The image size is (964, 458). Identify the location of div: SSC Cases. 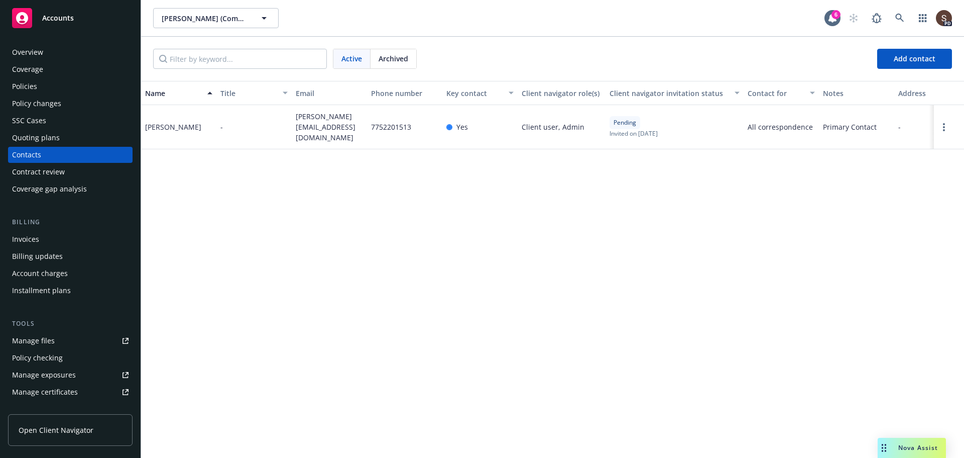
(29, 121).